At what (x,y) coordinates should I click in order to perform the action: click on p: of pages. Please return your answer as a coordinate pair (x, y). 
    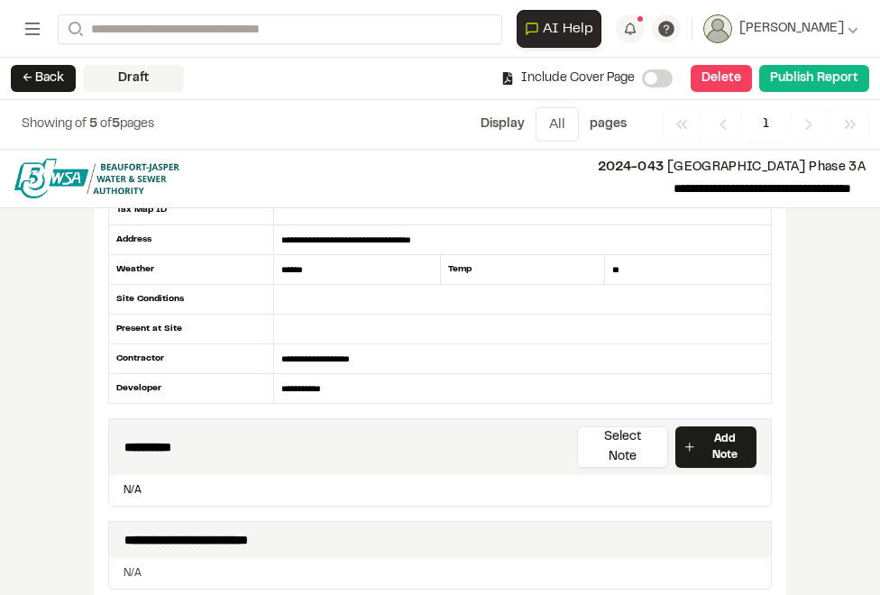
    Looking at the image, I should click on (87, 124).